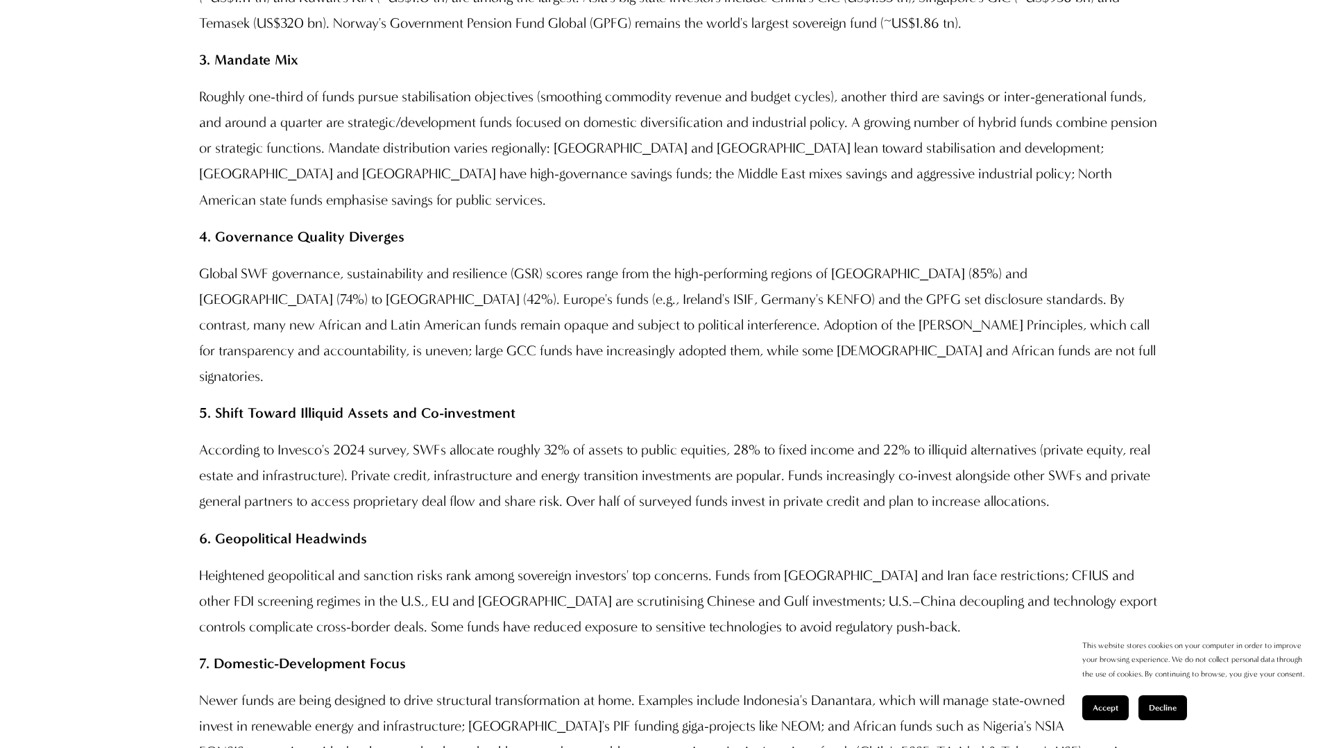  What do you see at coordinates (680, 148) in the screenshot?
I see `p: Roughly one-third of funds pursue stabilisation objectives (smoothing commodity revenue and budge...` at bounding box center [680, 148].